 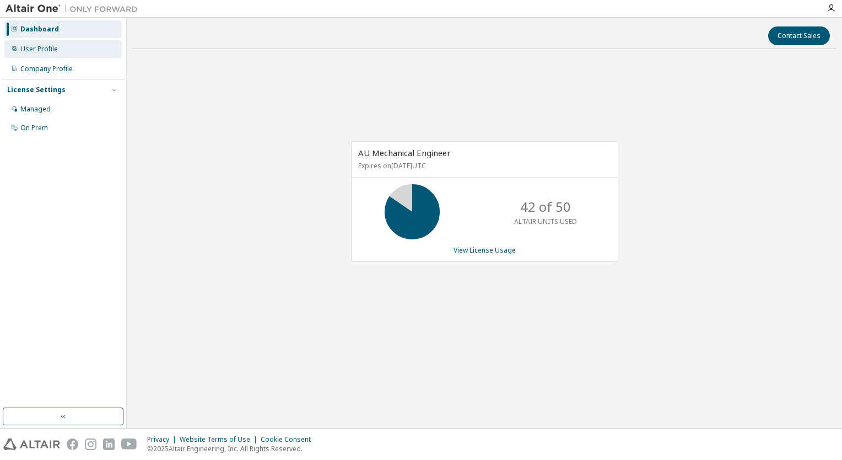 I want to click on div: User Profile, so click(x=39, y=49).